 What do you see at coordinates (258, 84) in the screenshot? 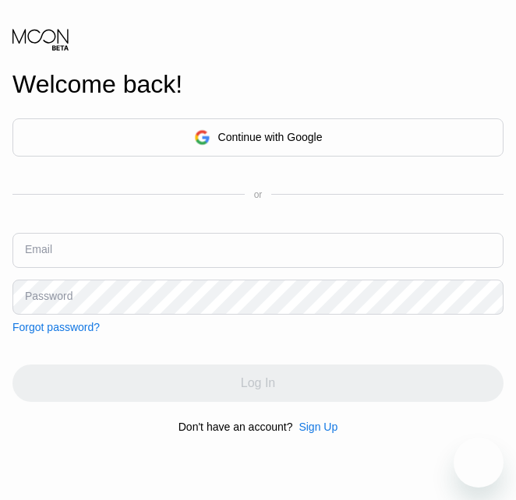
I see `div: Welcome back!` at bounding box center [258, 84].